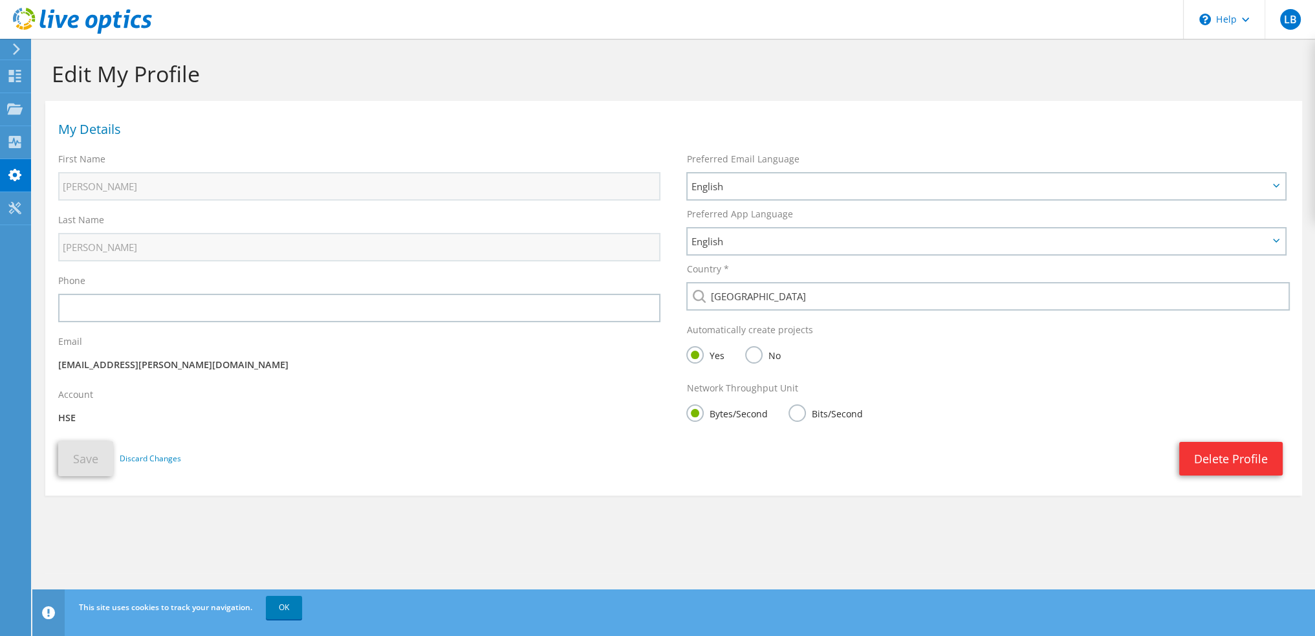 Image resolution: width=1315 pixels, height=636 pixels. What do you see at coordinates (284, 607) in the screenshot?
I see `a: OK` at bounding box center [284, 607].